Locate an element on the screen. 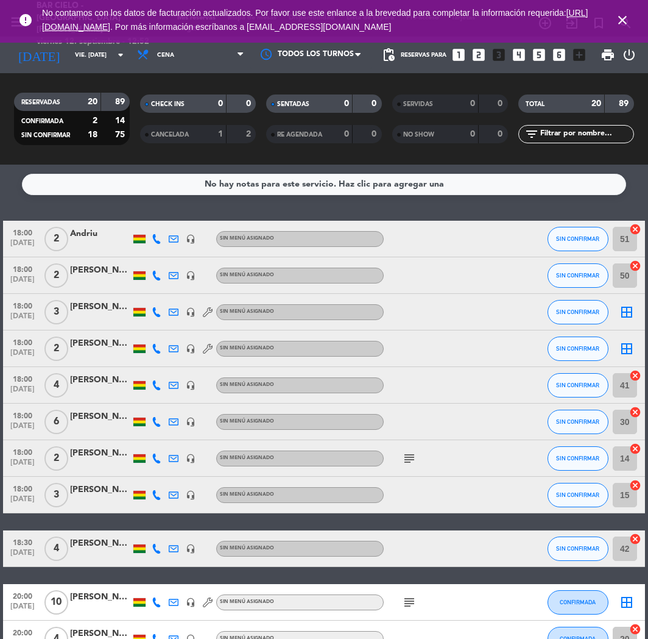  strong: 20 is located at coordinates (597, 104).